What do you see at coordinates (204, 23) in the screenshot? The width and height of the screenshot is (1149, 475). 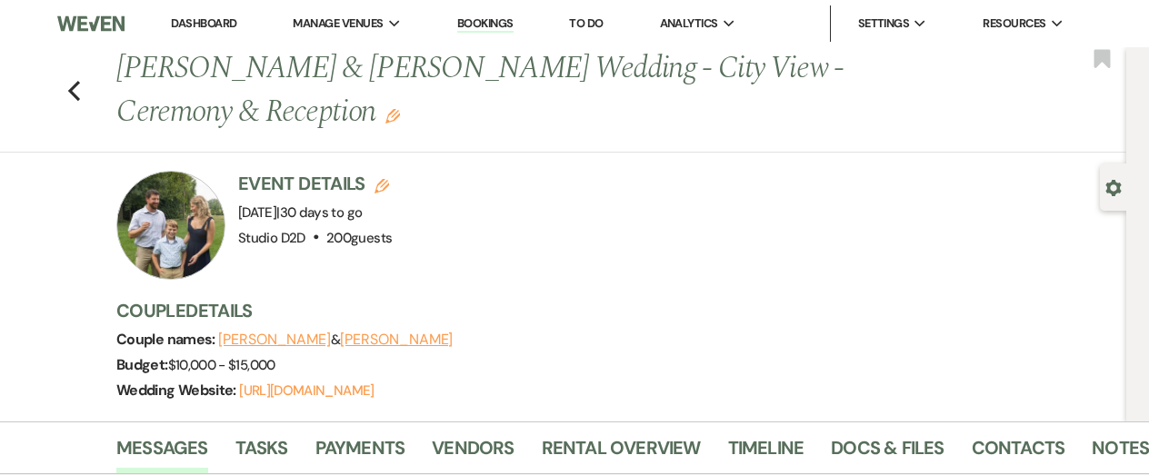 I see `a: Dashboard` at bounding box center [204, 23].